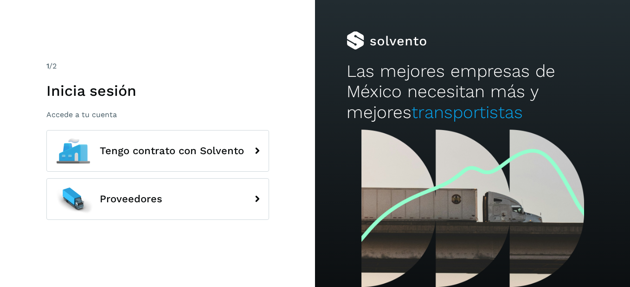 This screenshot has width=630, height=287. I want to click on span: 1, so click(48, 66).